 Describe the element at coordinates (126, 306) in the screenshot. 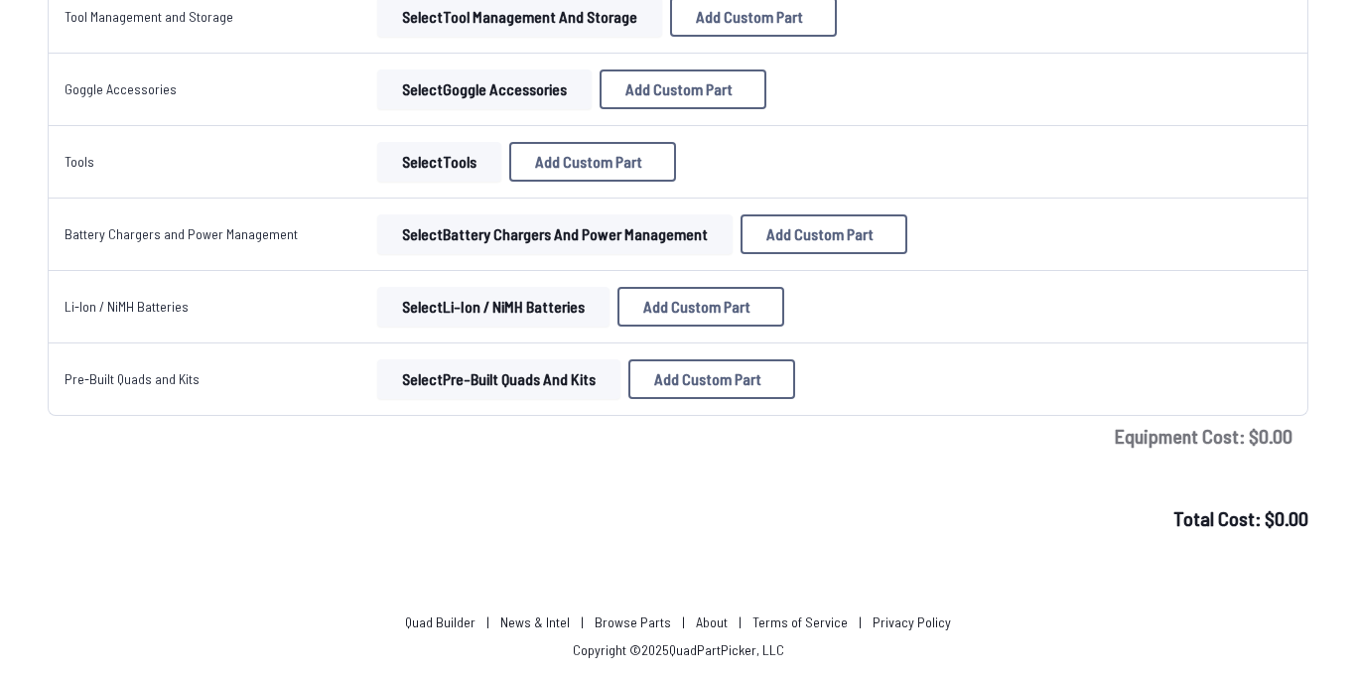

I see `a: Li-Ion / NiMH Batteries` at that location.